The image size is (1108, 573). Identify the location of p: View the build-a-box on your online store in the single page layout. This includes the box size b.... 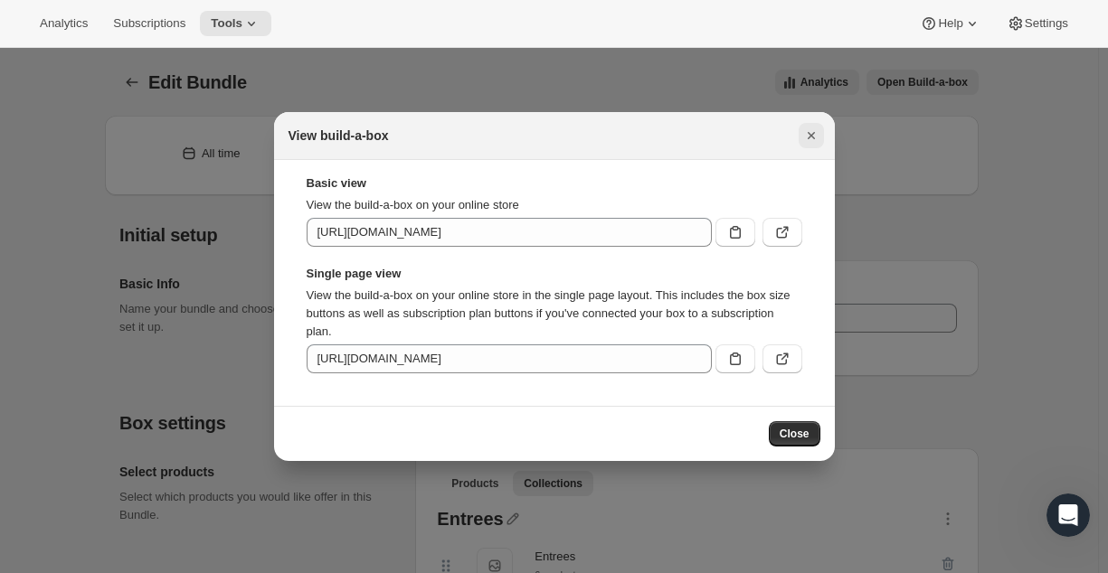
(554, 314).